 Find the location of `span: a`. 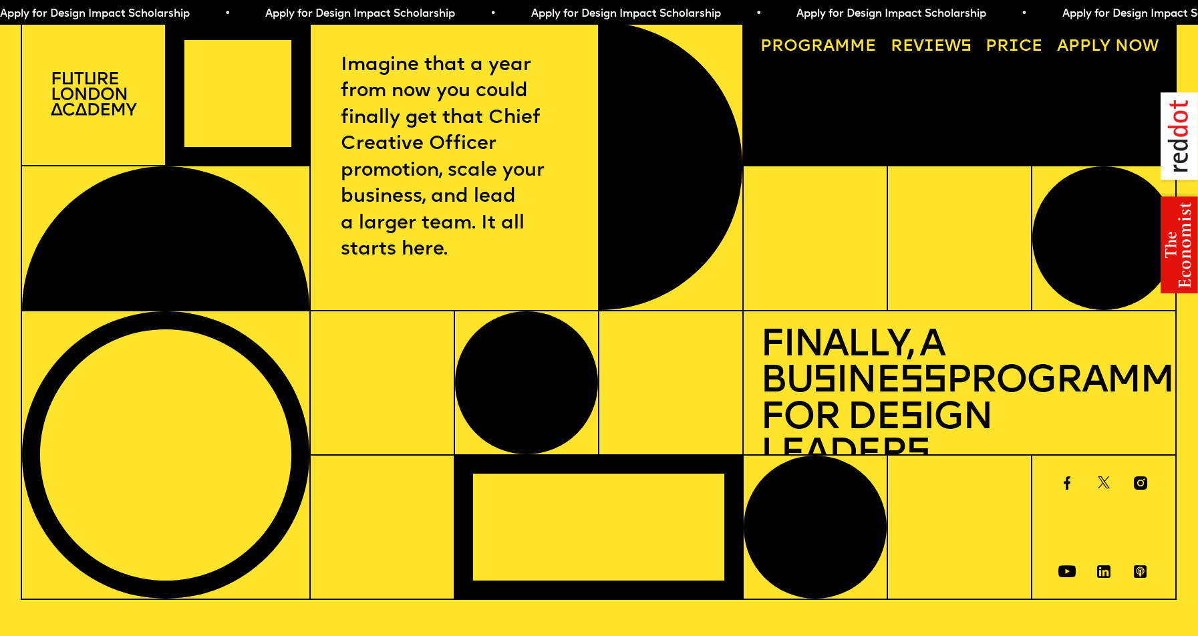

span: a is located at coordinates (828, 47).